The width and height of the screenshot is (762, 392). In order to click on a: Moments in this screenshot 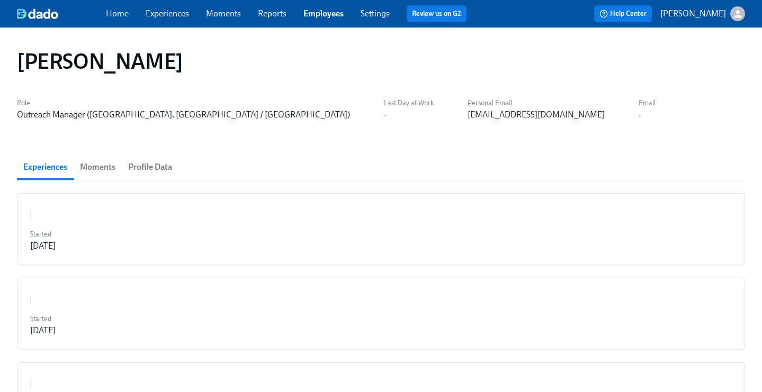, I will do `click(223, 13)`.